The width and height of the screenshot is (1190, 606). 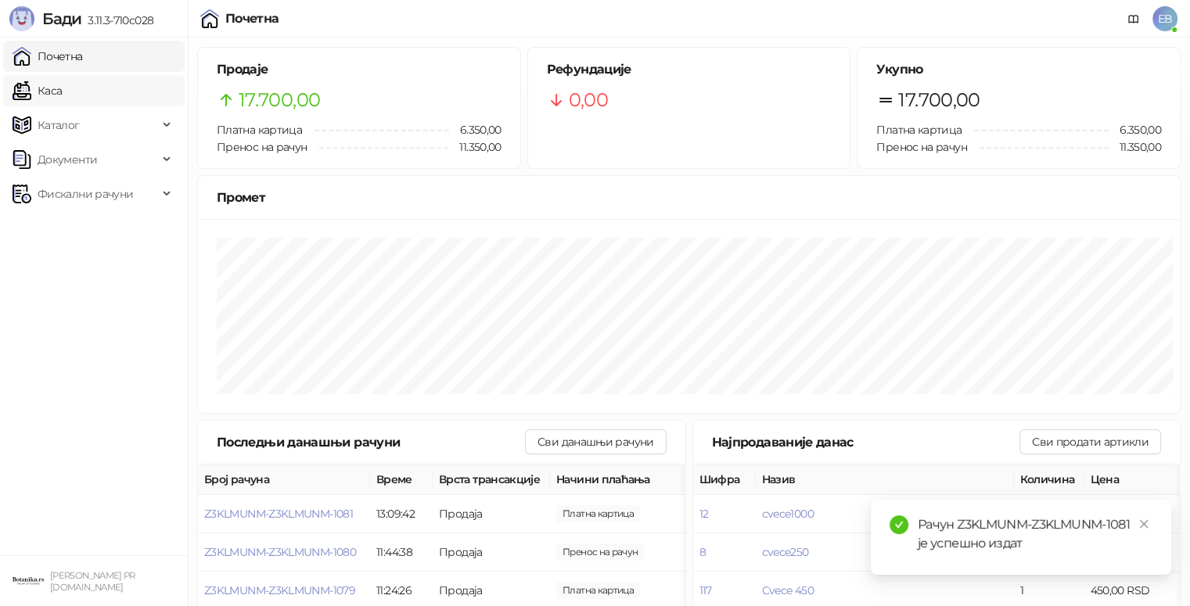 What do you see at coordinates (279, 591) in the screenshot?
I see `span: Z3KLMUNM-Z3KLMUNM-1079` at bounding box center [279, 591].